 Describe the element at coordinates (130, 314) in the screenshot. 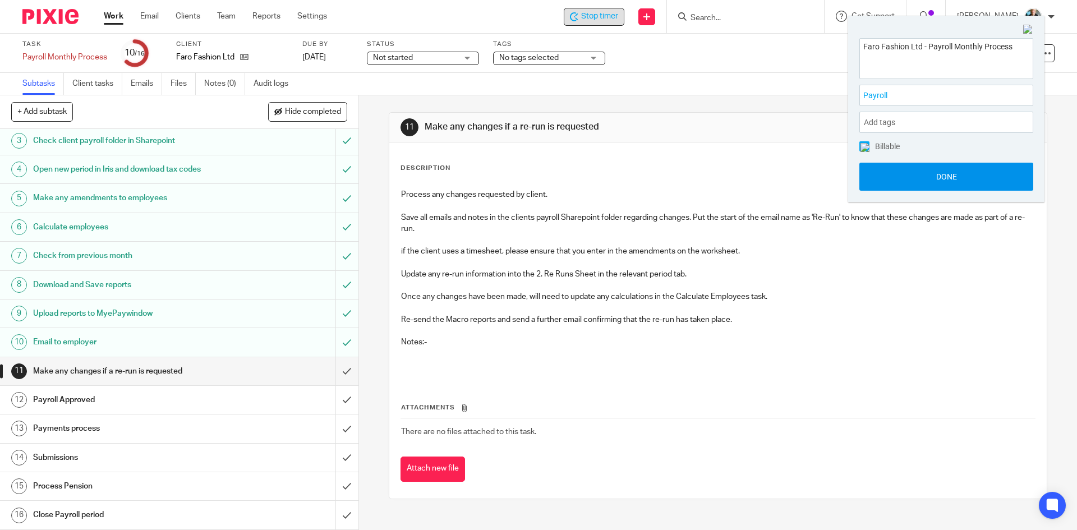

I see `h1: Upload reports to MyePaywindow` at that location.